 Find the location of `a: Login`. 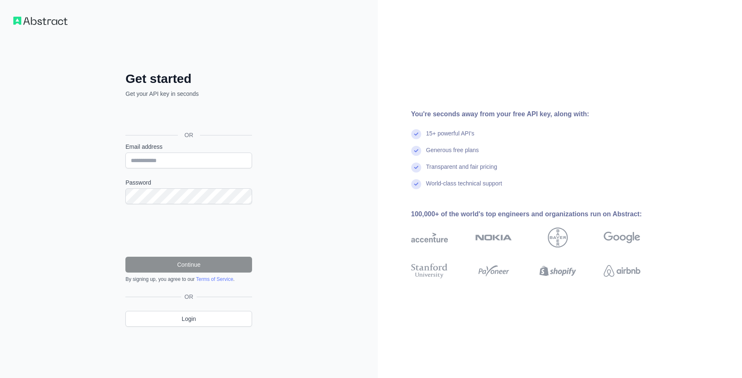

a: Login is located at coordinates (189, 319).